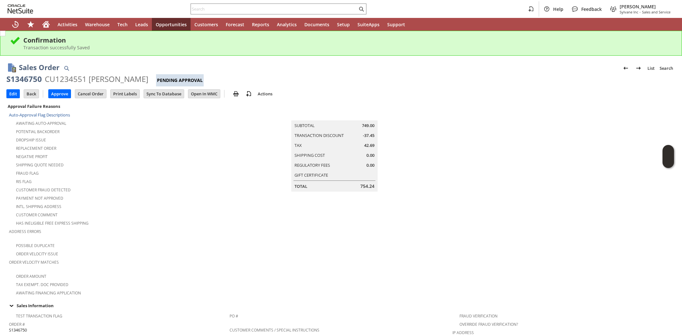 This screenshot has height=336, width=682. I want to click on span: Tech, so click(122, 24).